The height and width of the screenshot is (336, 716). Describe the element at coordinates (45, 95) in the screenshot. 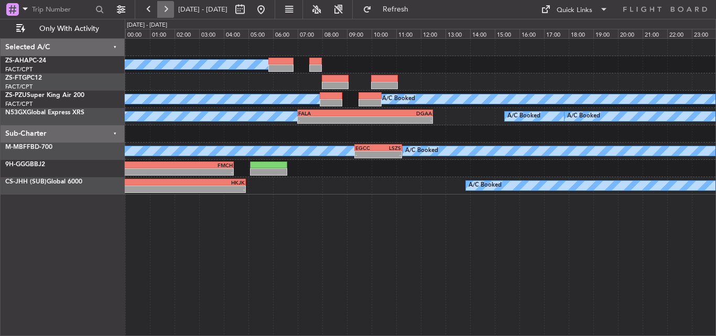

I see `a: ZS-PZUSuper King Air 200` at that location.